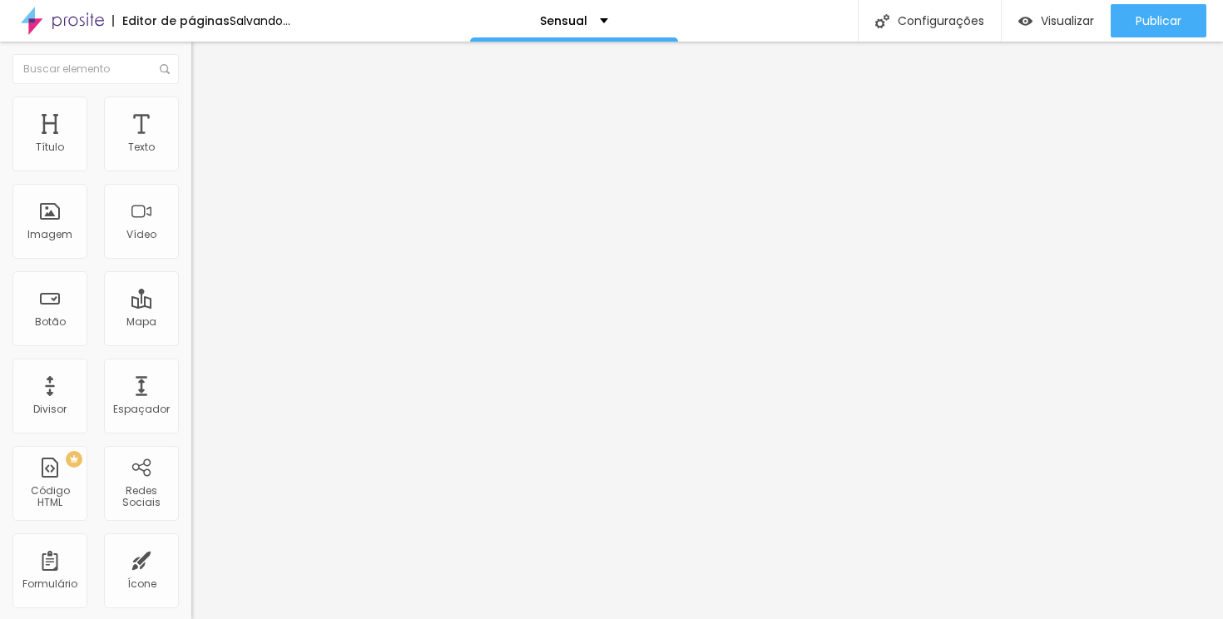 This screenshot has height=619, width=1223. What do you see at coordinates (141, 322) in the screenshot?
I see `div: Mapa` at bounding box center [141, 322].